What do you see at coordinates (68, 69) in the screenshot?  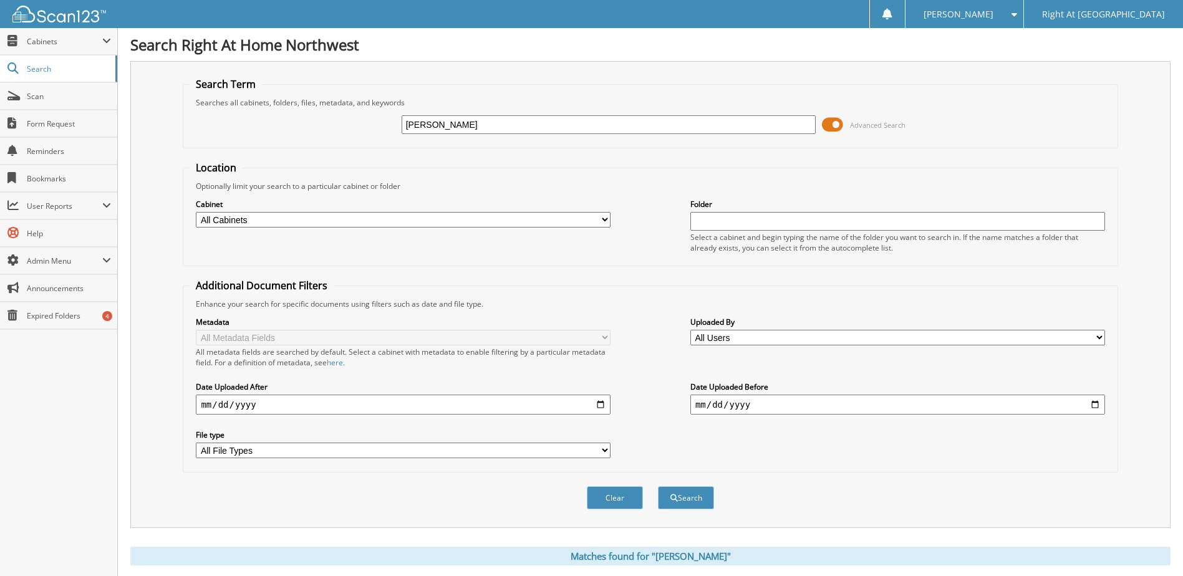 I see `span: Search` at bounding box center [68, 69].